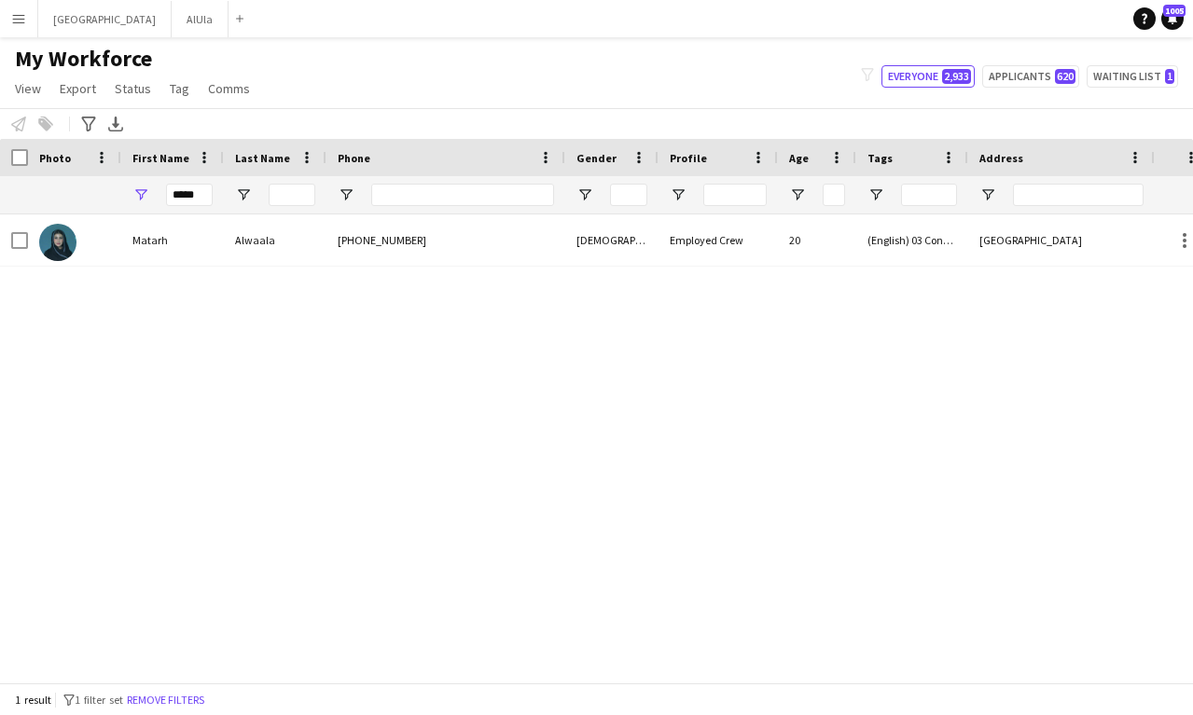 Image resolution: width=1193 pixels, height=715 pixels. Describe the element at coordinates (77, 89) in the screenshot. I see `a: Export` at that location.